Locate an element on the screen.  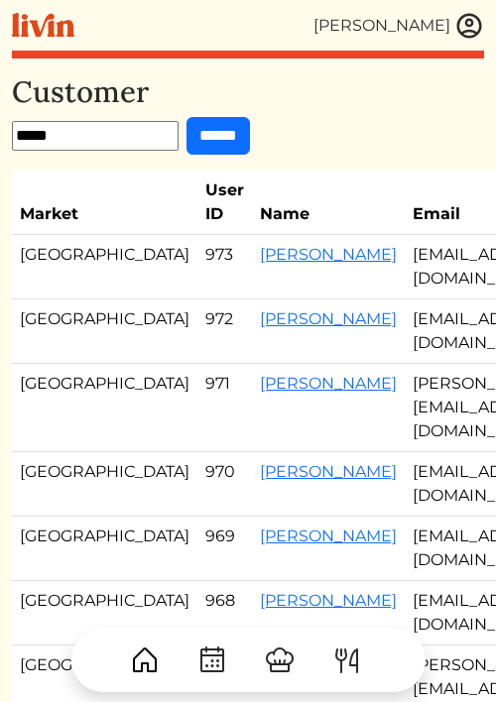
th: Name is located at coordinates (328, 202).